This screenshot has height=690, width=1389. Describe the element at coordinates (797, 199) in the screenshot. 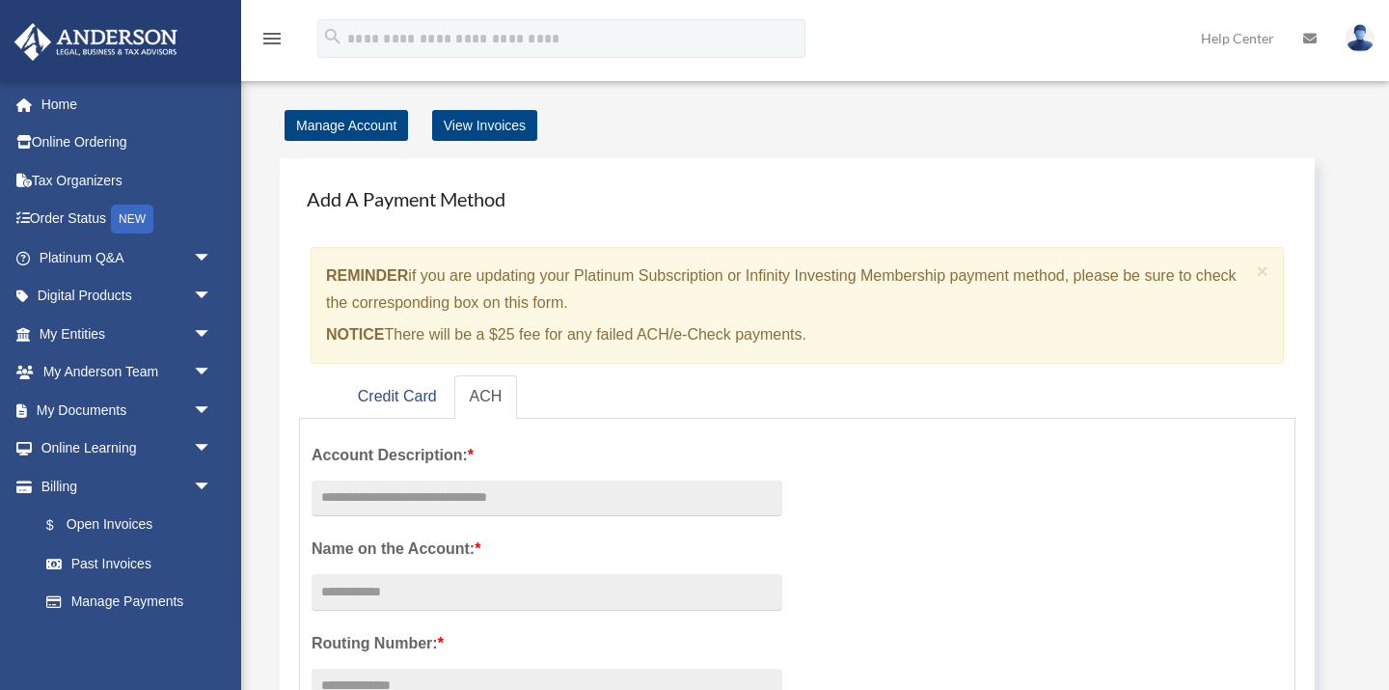

I see `h4: Add A Payment Method` at that location.